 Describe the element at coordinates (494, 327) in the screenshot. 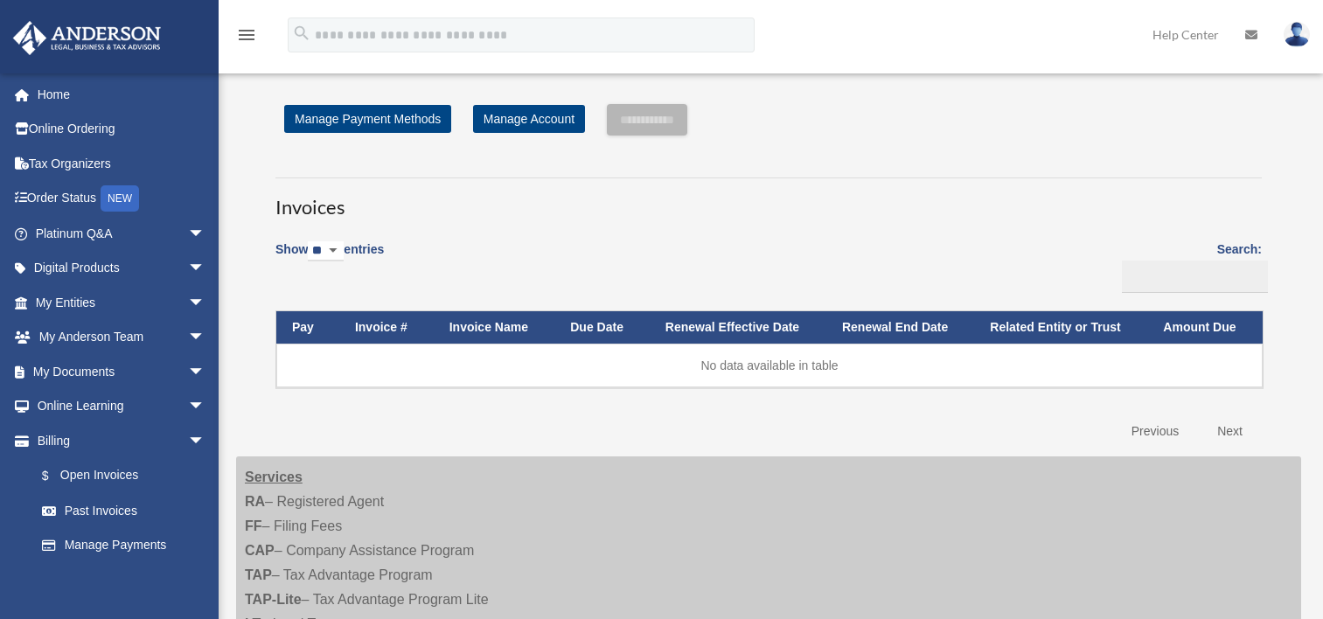

I see `th: Invoice Name: activate to sort column ascending` at that location.